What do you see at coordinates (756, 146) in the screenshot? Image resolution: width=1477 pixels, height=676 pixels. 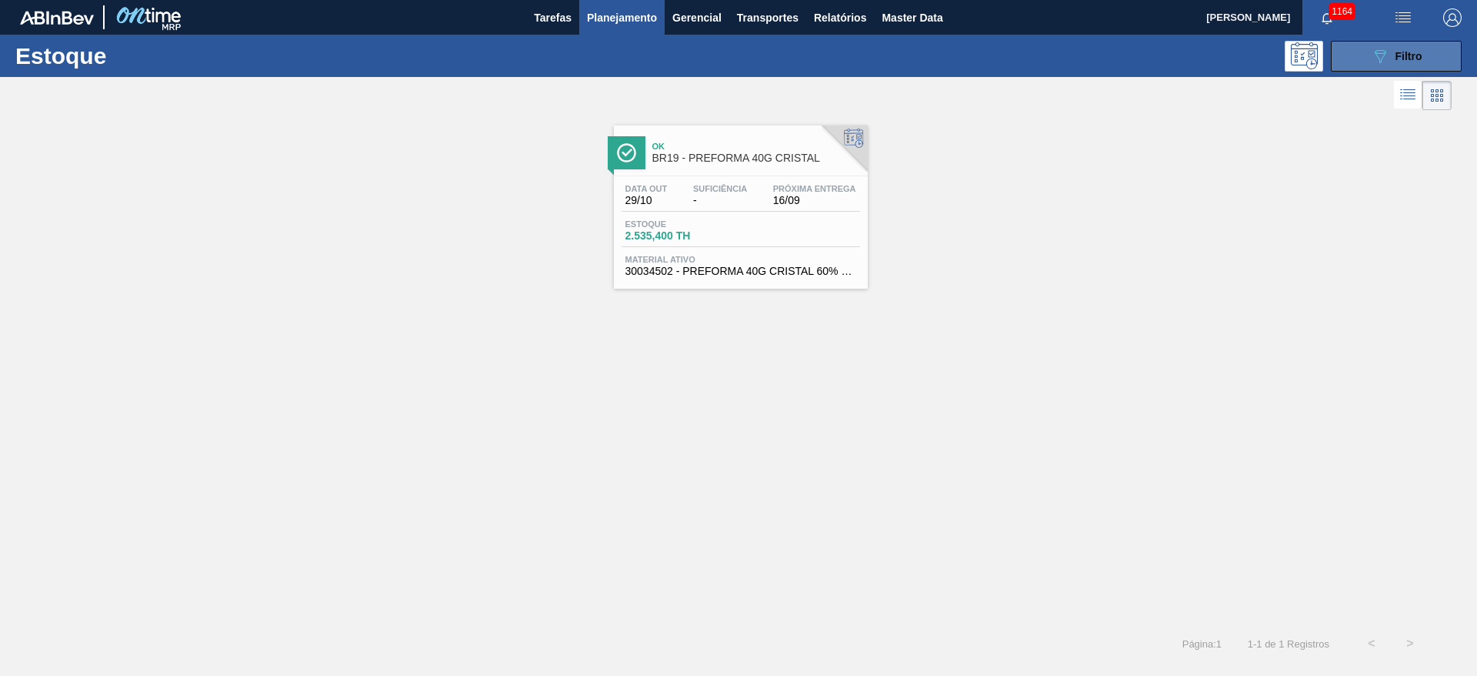 I see `span: Ok` at bounding box center [756, 146].